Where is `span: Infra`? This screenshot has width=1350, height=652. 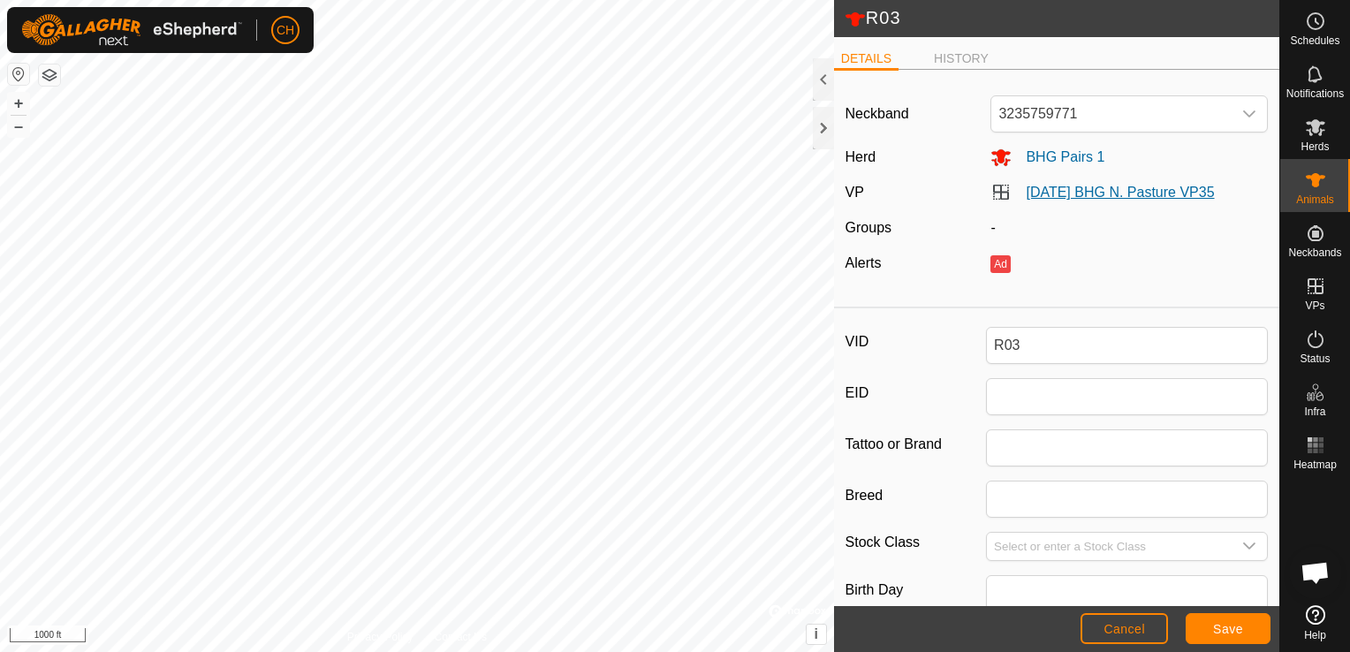
span: Infra is located at coordinates (1315, 412).